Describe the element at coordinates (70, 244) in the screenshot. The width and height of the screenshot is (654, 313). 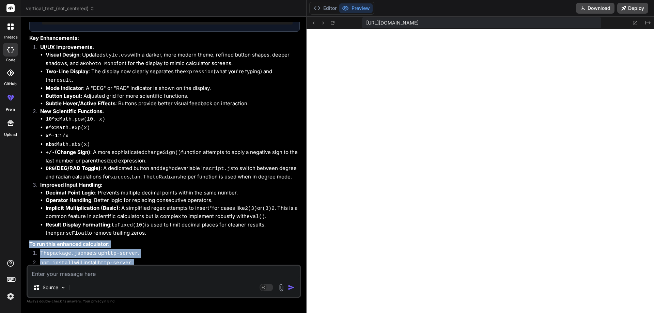
I see `strong: To run this enhanced calculator:` at that location.